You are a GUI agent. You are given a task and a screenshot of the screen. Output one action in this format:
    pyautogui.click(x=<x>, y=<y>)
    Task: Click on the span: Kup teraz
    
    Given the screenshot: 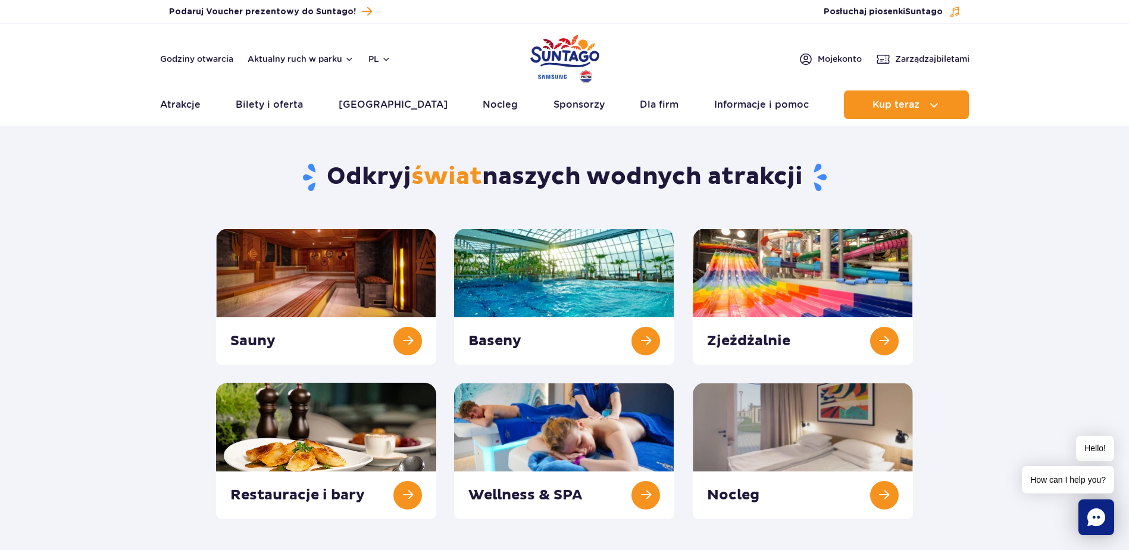 What is the action you would take?
    pyautogui.click(x=896, y=105)
    